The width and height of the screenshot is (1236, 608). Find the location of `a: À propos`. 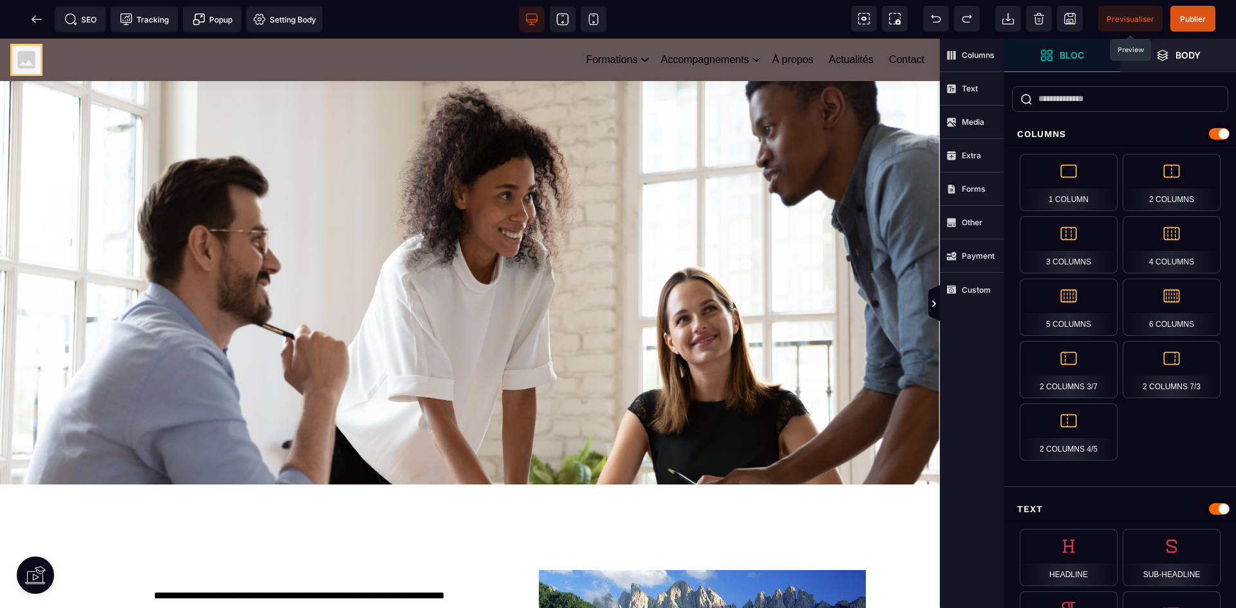

a: À propos is located at coordinates (793, 21).